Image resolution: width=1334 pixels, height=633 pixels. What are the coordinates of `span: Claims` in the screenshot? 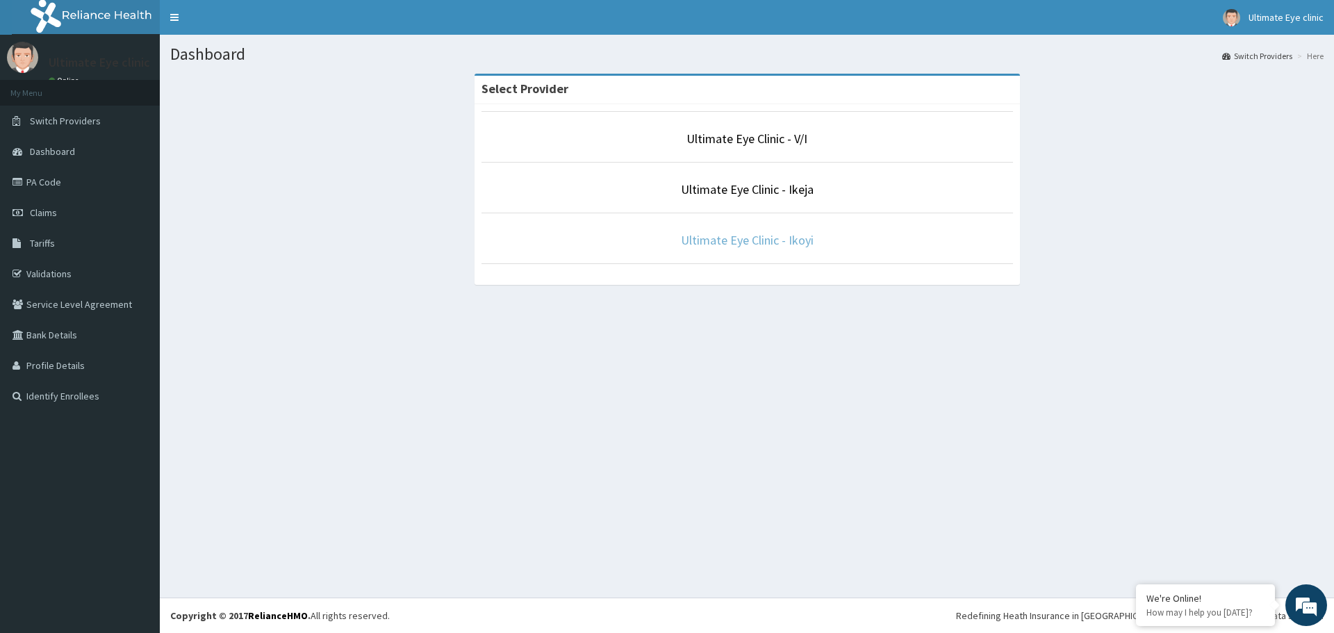 It's located at (43, 213).